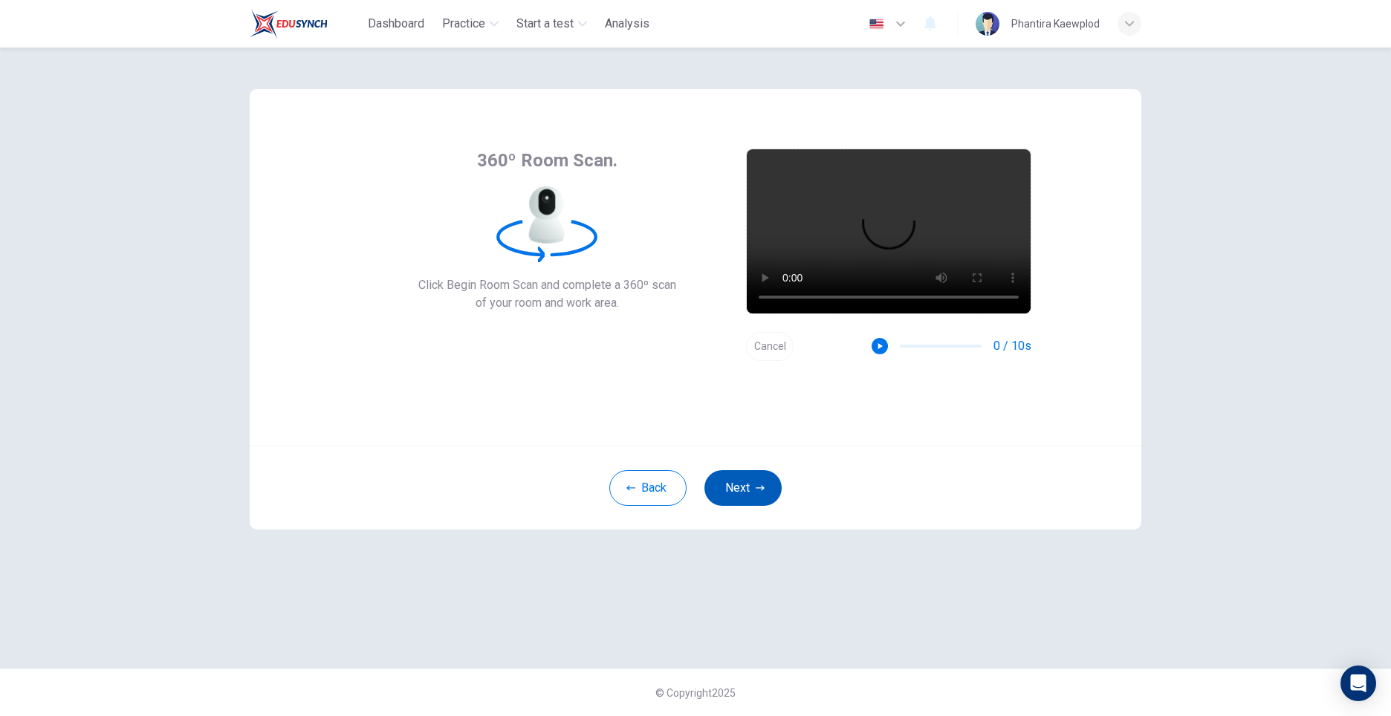  What do you see at coordinates (396, 24) in the screenshot?
I see `a: Dashboard` at bounding box center [396, 24].